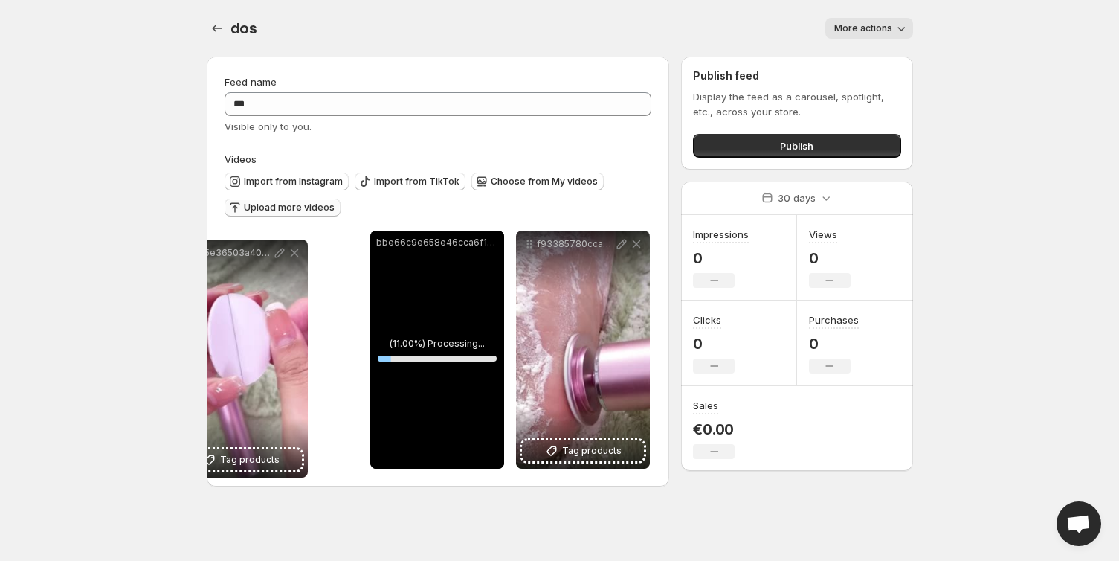 The width and height of the screenshot is (1119, 561). What do you see at coordinates (241, 359) in the screenshot?
I see `div: 165e36503a40438abca00dd2b4639d7dTag products` at bounding box center [241, 359].